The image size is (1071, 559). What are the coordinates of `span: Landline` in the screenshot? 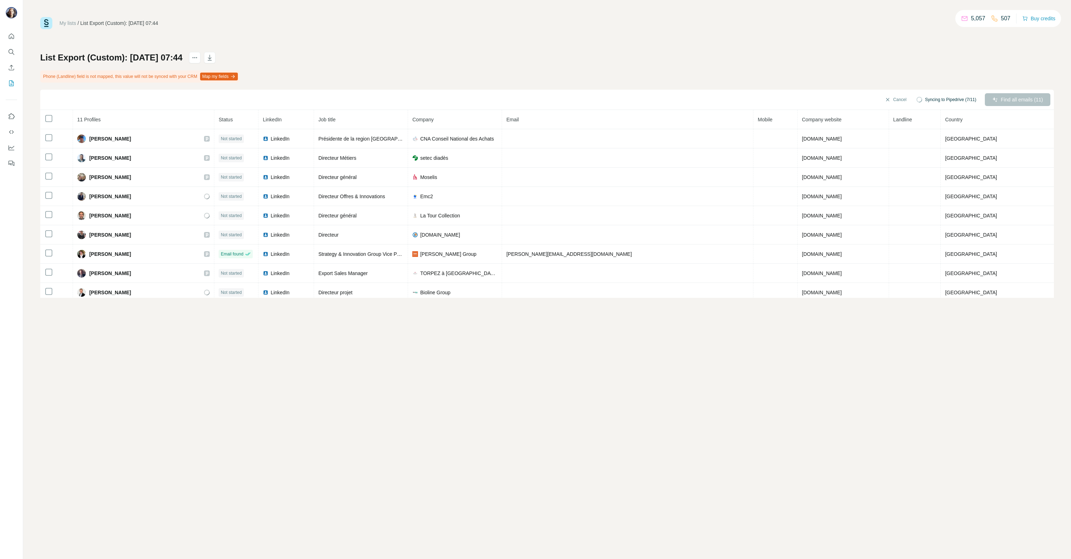 It's located at (903, 120).